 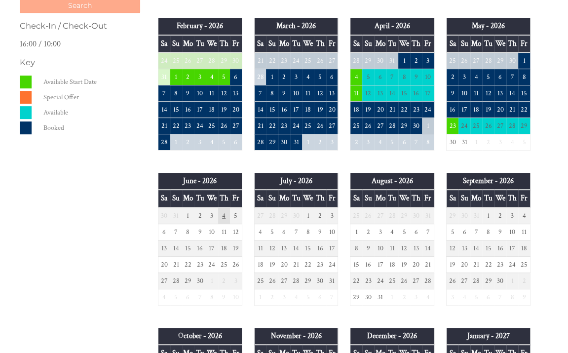 What do you see at coordinates (176, 198) in the screenshot?
I see `th: Su` at bounding box center [176, 198].